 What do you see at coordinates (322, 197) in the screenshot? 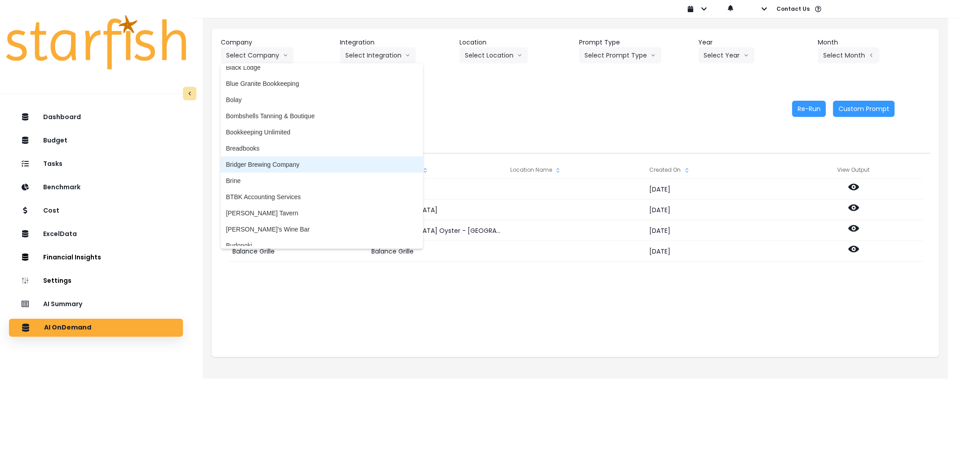
I see `span: BTBK Accounting Services` at bounding box center [322, 197].